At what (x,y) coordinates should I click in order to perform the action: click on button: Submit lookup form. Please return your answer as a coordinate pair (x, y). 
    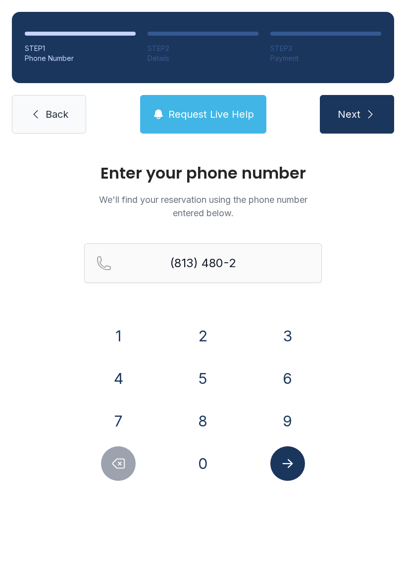
    Looking at the image, I should click on (287, 463).